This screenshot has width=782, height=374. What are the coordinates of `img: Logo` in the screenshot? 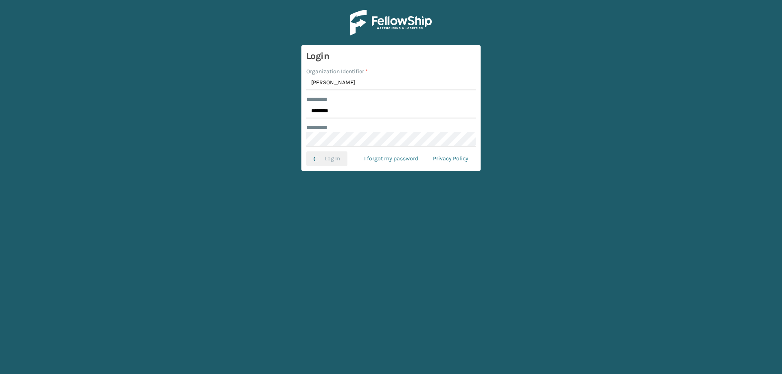 It's located at (391, 22).